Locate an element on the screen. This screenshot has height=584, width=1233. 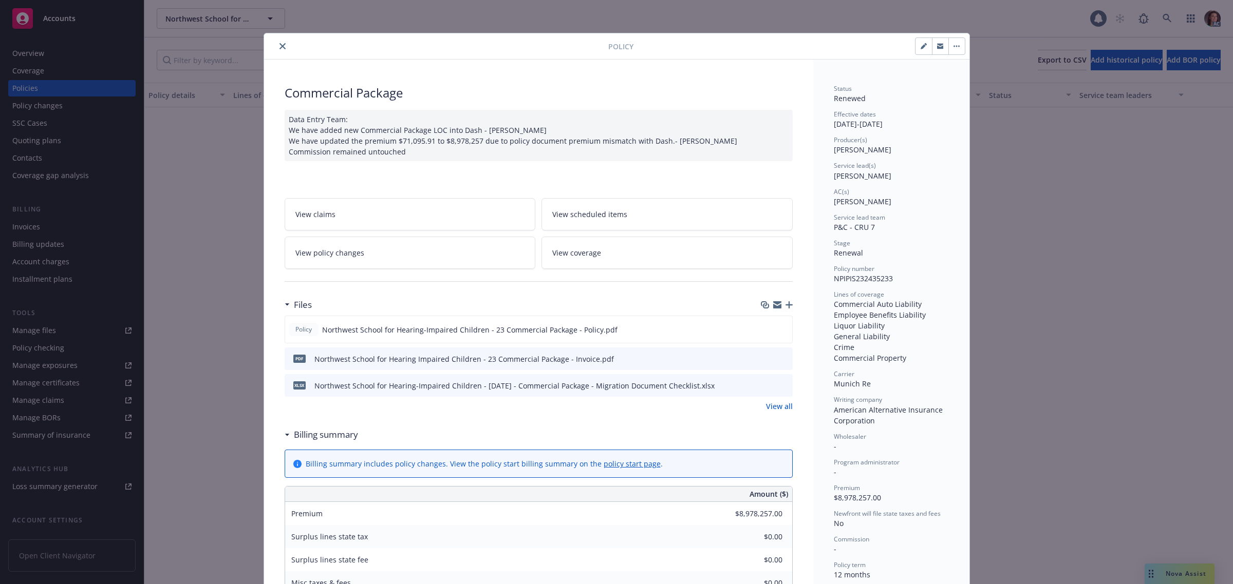
button: close is located at coordinates (282, 46).